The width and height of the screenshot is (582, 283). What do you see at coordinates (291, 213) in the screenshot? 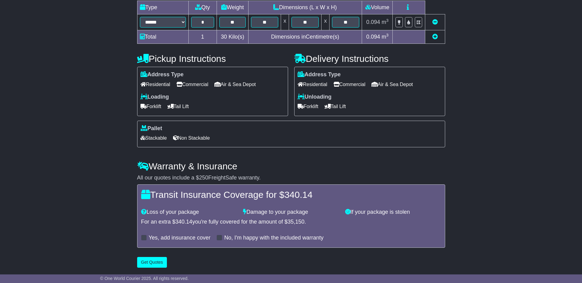
I see `div: Damage to your package` at bounding box center [291, 213].